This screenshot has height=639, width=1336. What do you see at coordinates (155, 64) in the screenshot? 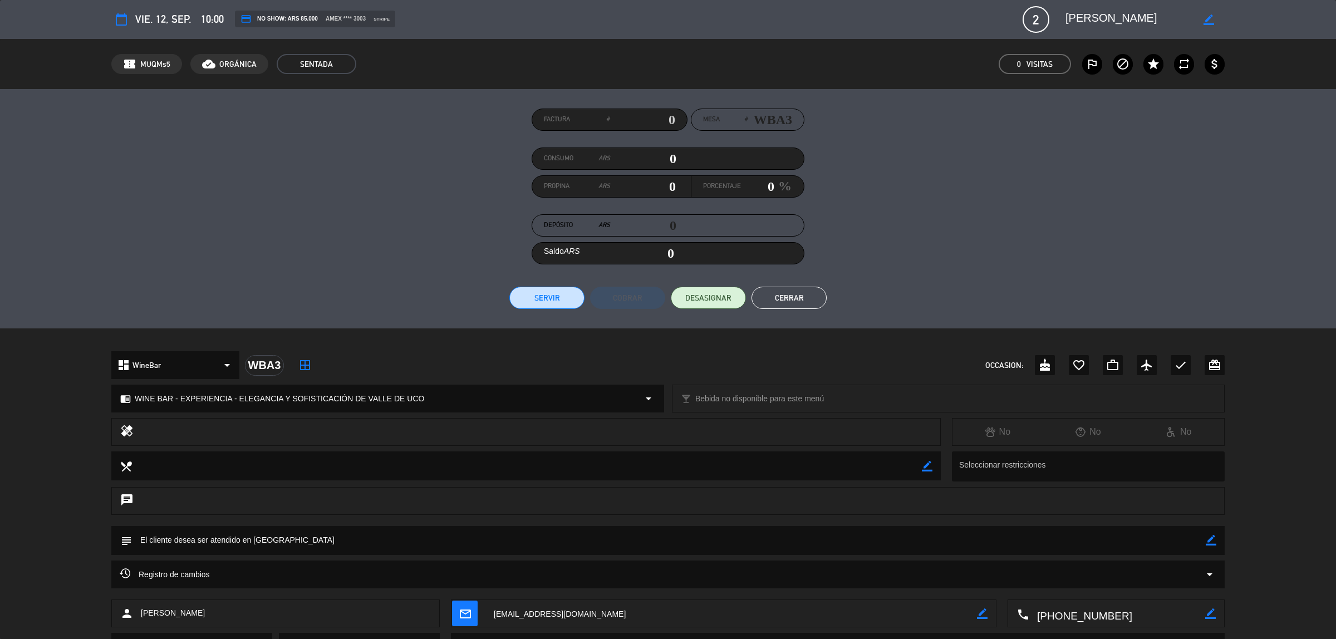
I see `span: MUQMs5` at bounding box center [155, 64].